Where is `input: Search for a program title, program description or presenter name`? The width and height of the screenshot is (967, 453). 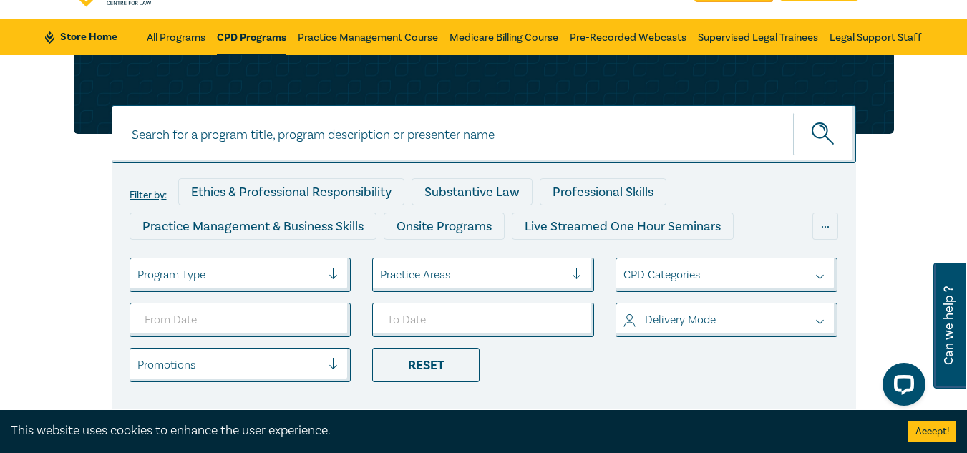
input: Search for a program title, program description or presenter name is located at coordinates (484, 134).